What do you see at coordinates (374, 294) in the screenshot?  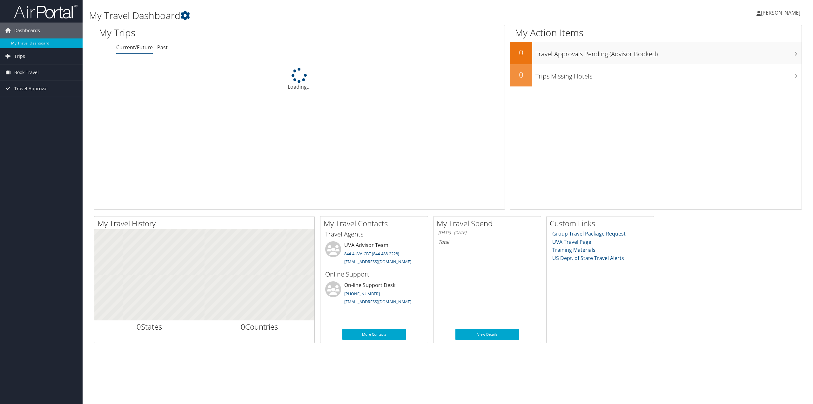 I see `li: On-line Support Desk` at bounding box center [374, 294].